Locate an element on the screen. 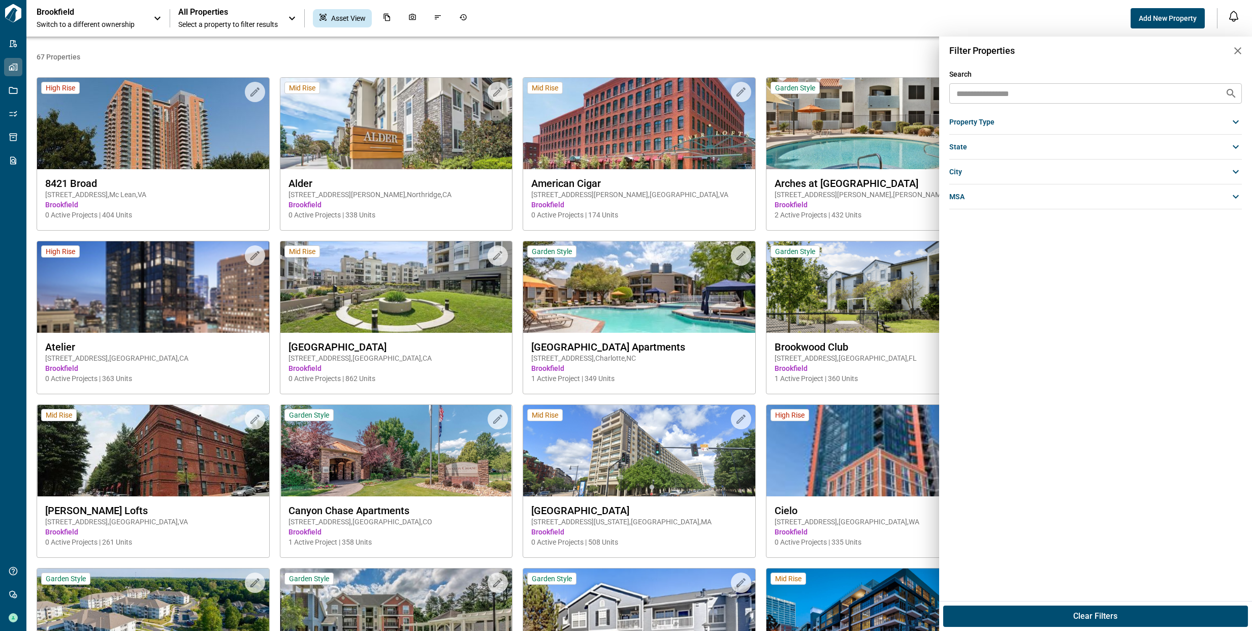 This screenshot has height=631, width=1252. span: property type is located at coordinates (972, 122).